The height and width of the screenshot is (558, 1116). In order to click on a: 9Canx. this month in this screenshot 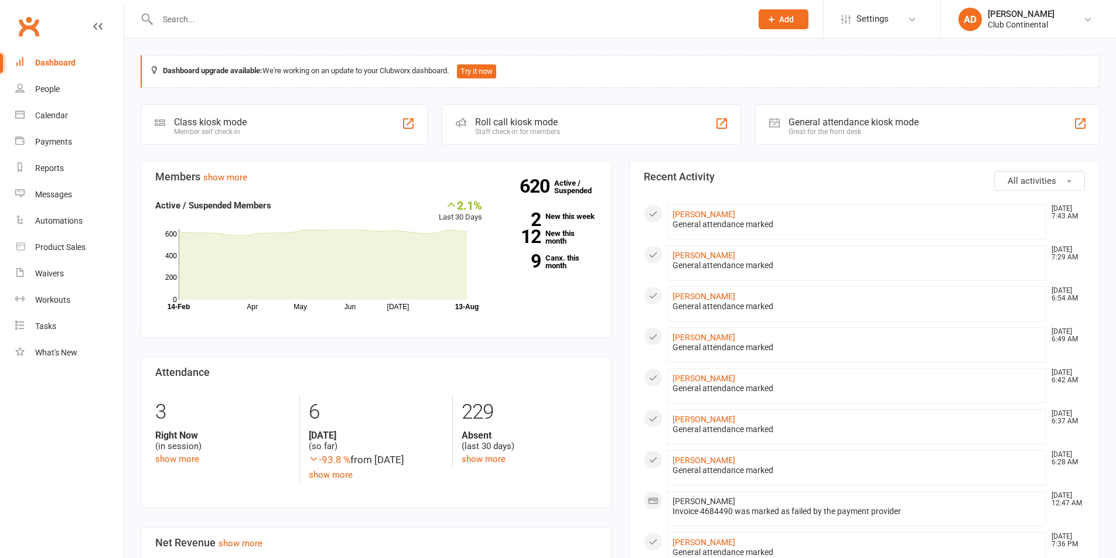, I will do `click(548, 262)`.